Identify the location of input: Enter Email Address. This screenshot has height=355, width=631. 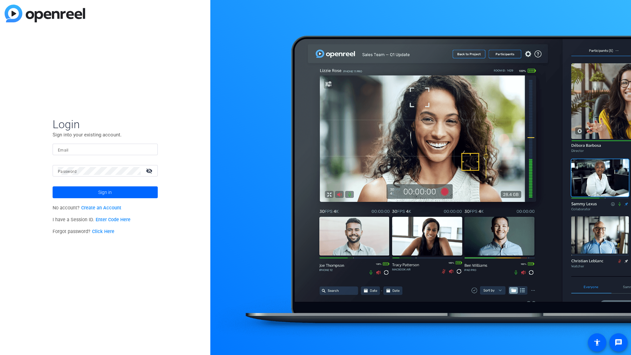
(105, 150).